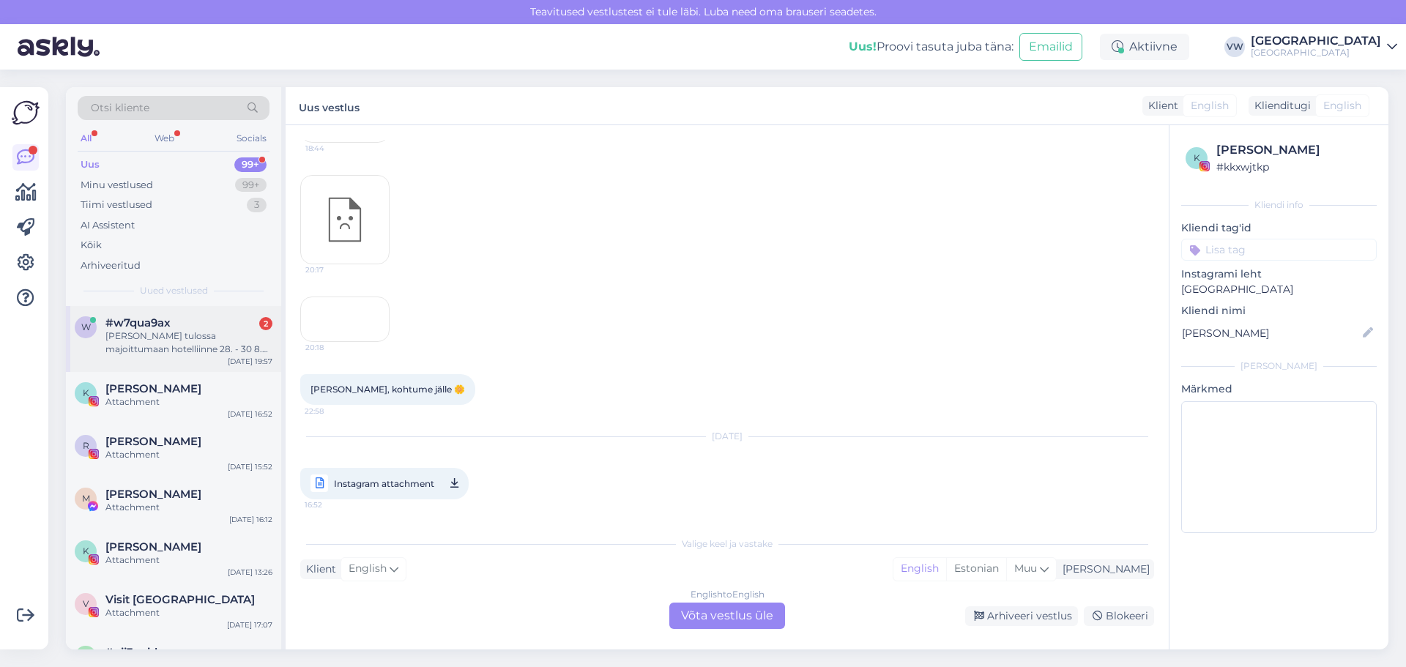 The image size is (1406, 667). Describe the element at coordinates (138, 323) in the screenshot. I see `span: #w7qua9ax` at that location.